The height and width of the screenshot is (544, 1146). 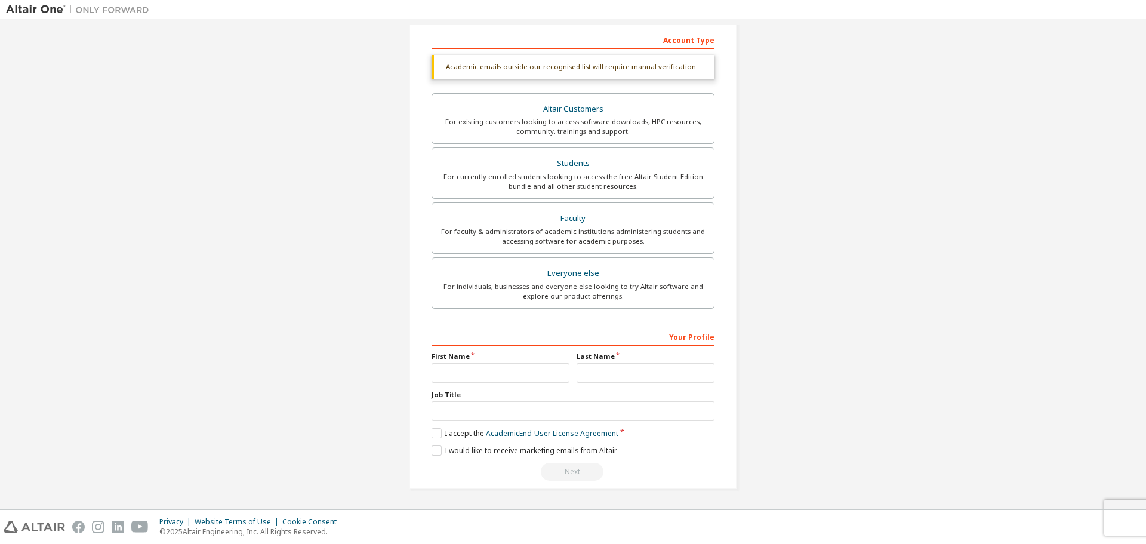 I want to click on label: I would like to receive marketing emails from Altair, so click(x=524, y=450).